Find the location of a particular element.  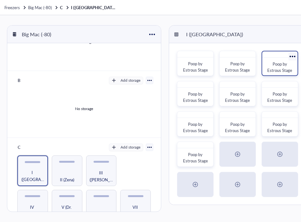

span: Big Mac (-80) is located at coordinates (40, 7).